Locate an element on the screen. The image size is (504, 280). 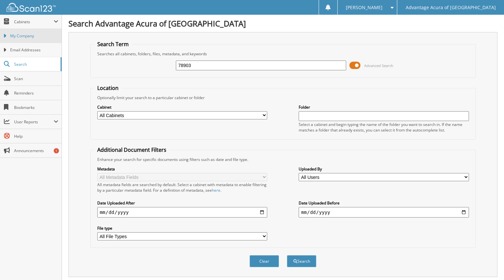
label: Folder is located at coordinates (384, 107).